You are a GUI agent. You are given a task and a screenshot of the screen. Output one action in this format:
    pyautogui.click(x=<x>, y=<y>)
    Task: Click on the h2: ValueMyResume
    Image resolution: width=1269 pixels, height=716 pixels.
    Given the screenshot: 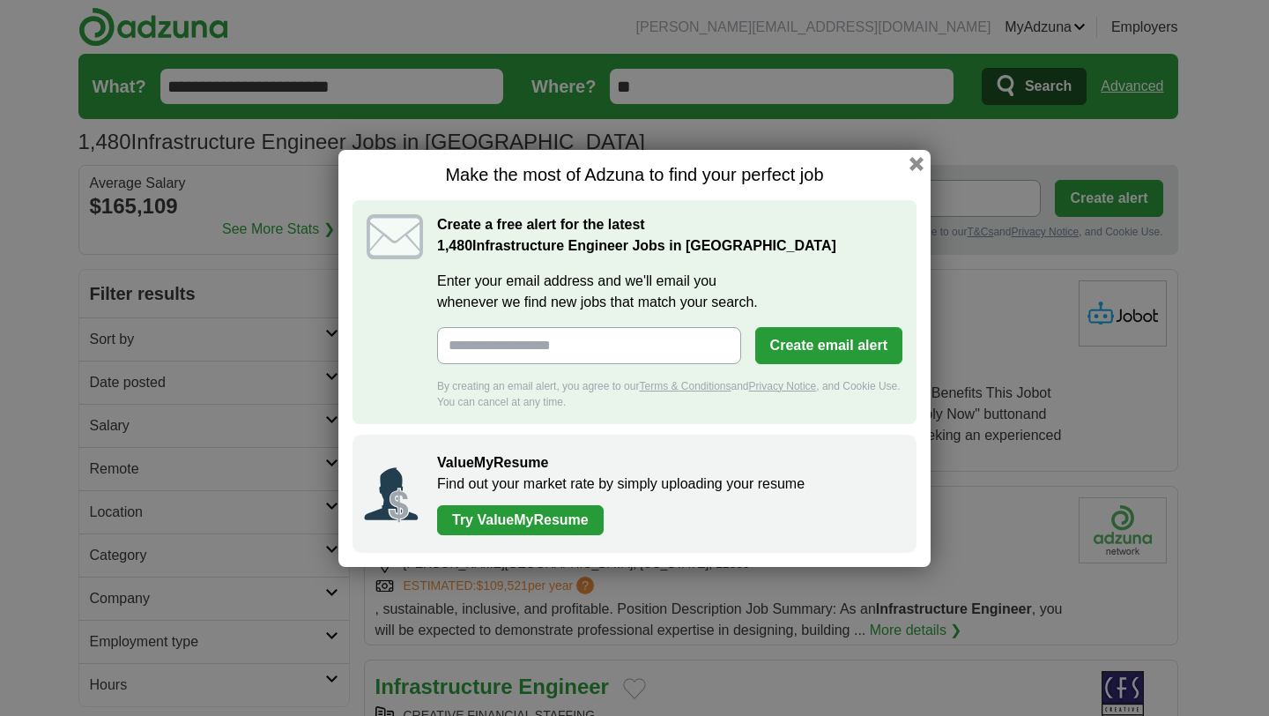 What is the action you would take?
    pyautogui.click(x=668, y=463)
    